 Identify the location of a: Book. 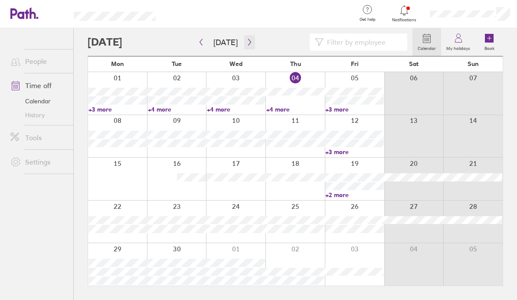
(489, 42).